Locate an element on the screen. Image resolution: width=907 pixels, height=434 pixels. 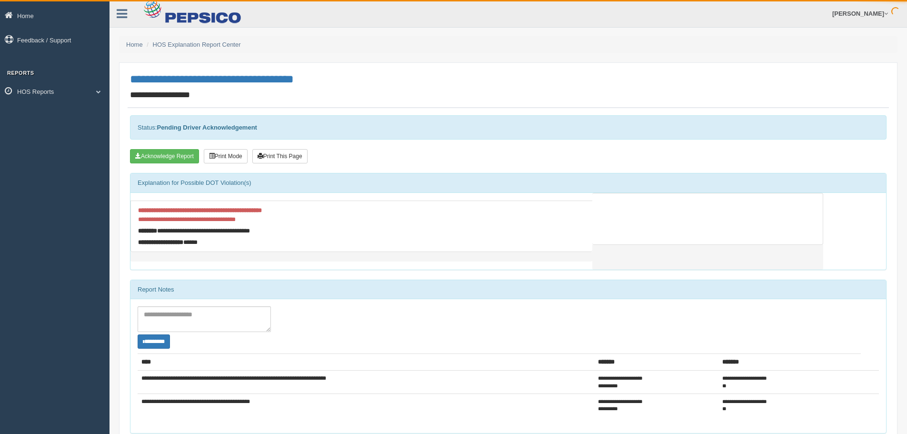
button: Acknowledge Receipt is located at coordinates (164, 156).